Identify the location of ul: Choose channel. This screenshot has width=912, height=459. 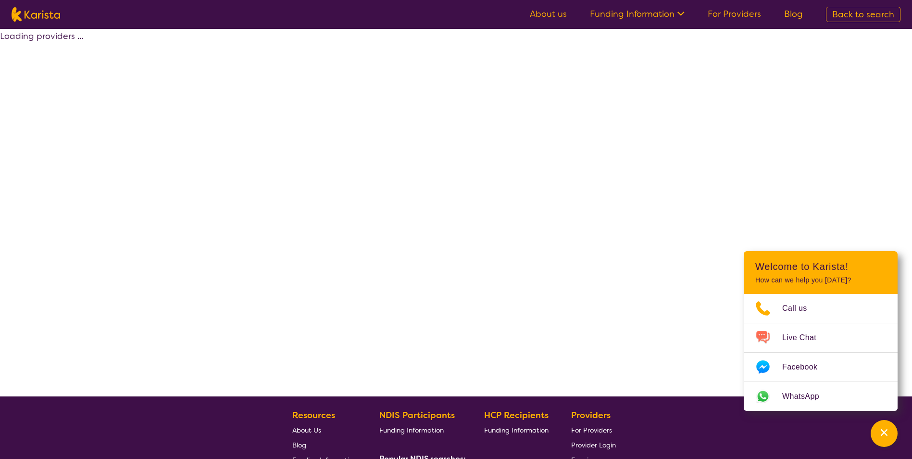
(820, 352).